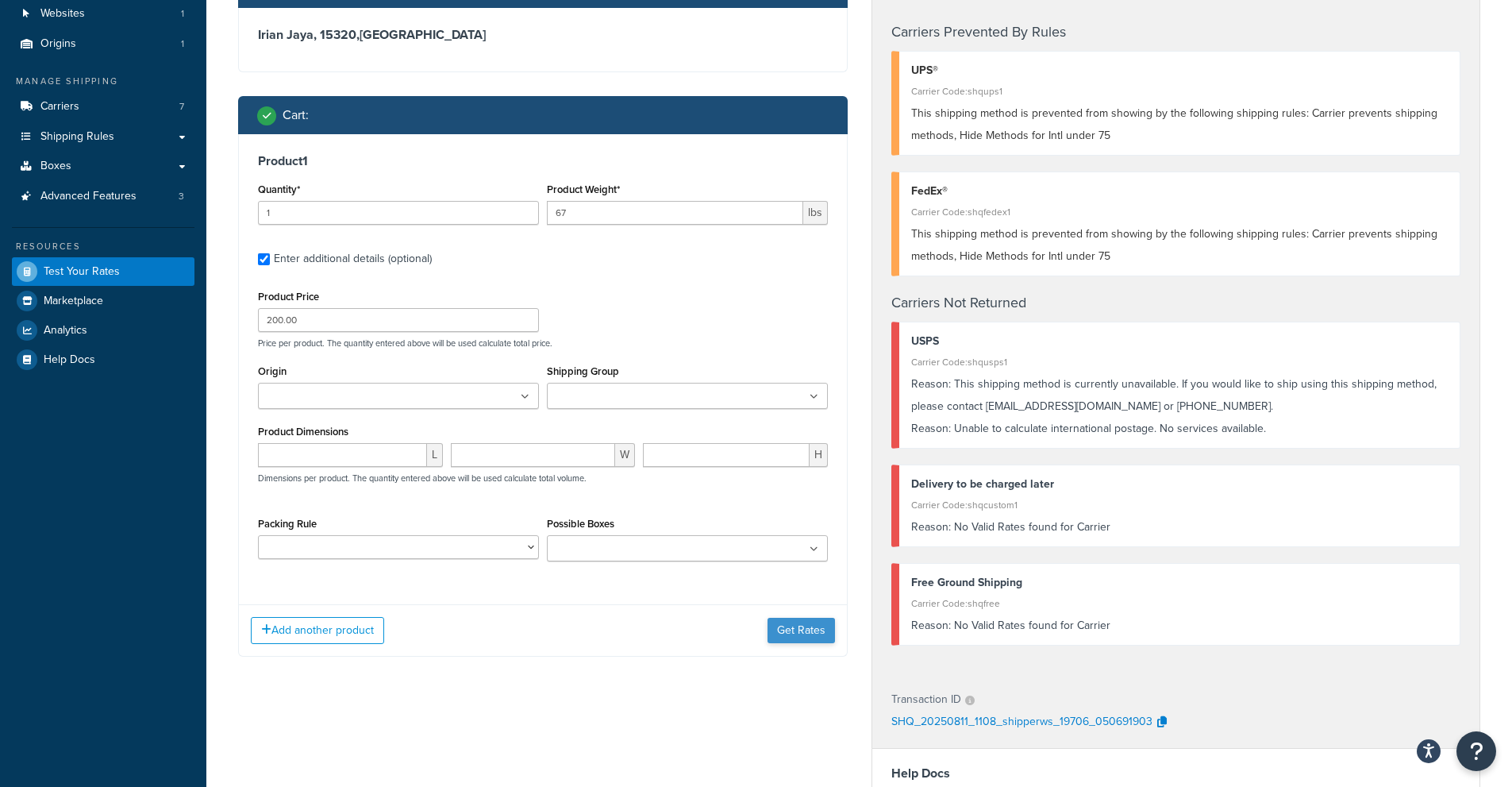 The image size is (1512, 787). What do you see at coordinates (103, 360) in the screenshot?
I see `li: Help Docs` at bounding box center [103, 360].